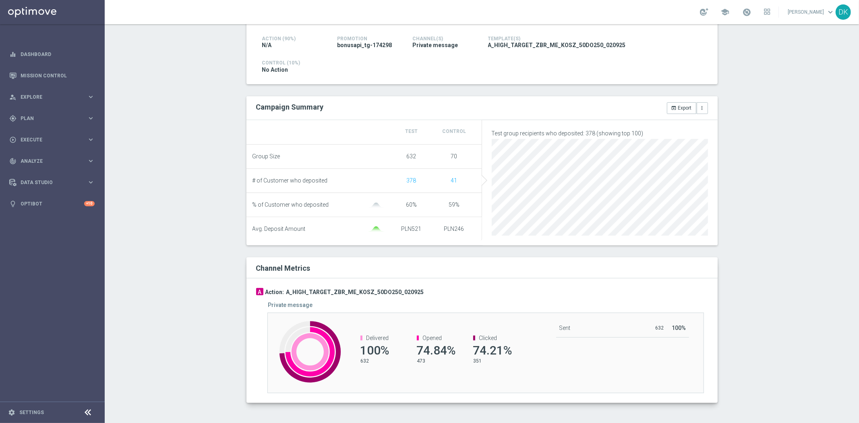  What do you see at coordinates (454, 131) in the screenshot?
I see `span: Control` at bounding box center [454, 131].